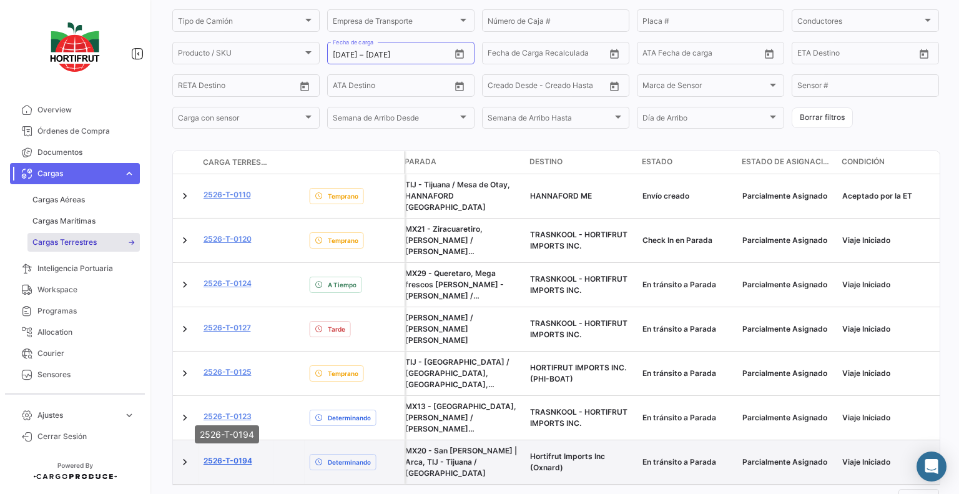 The width and height of the screenshot is (959, 494). Describe the element at coordinates (550, 120) in the screenshot. I see `span: Semana de Arribo Hasta` at that location.